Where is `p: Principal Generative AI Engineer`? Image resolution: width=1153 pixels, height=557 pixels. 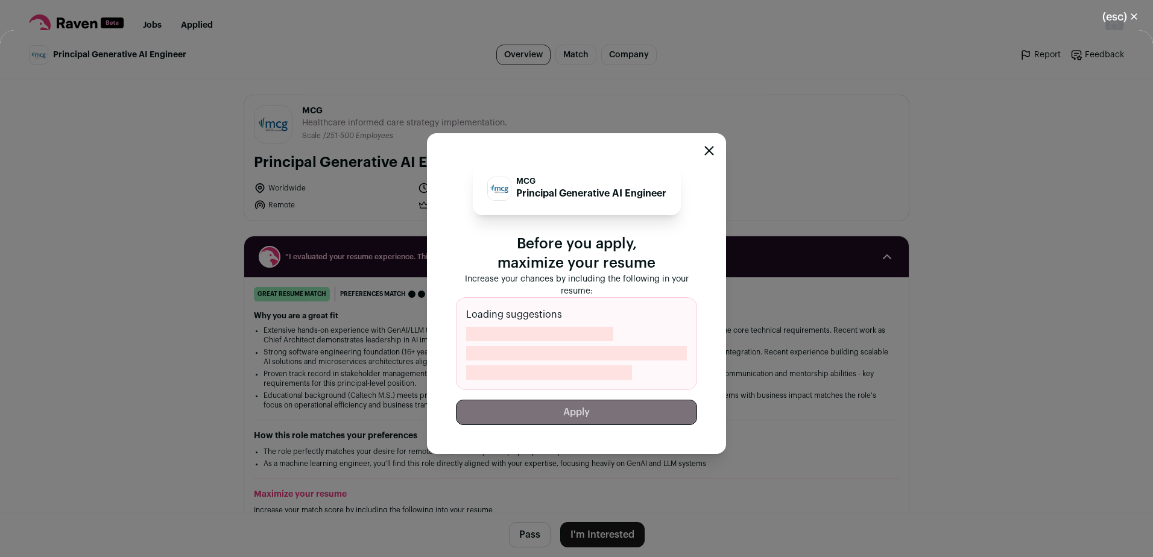
p: Principal Generative AI Engineer is located at coordinates (591, 194).